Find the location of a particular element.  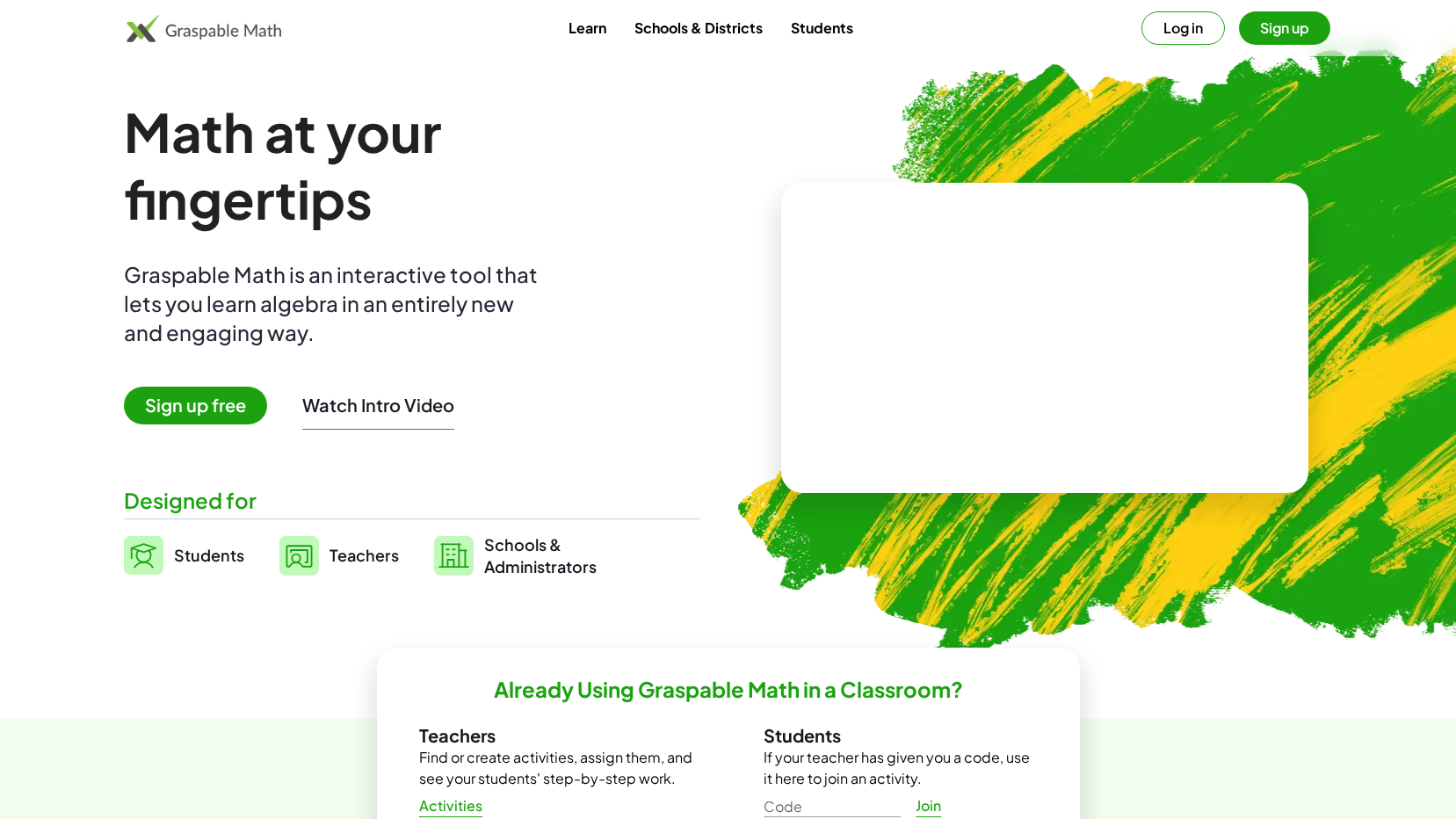

h3: Teachers is located at coordinates (556, 736).